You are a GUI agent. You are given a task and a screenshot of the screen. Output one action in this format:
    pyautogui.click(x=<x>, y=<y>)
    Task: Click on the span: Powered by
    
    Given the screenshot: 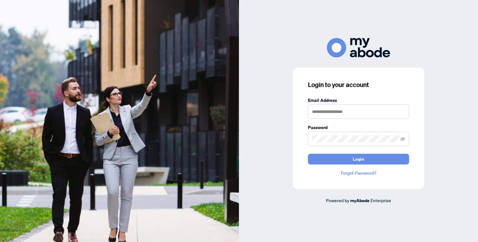 What is the action you would take?
    pyautogui.click(x=338, y=200)
    